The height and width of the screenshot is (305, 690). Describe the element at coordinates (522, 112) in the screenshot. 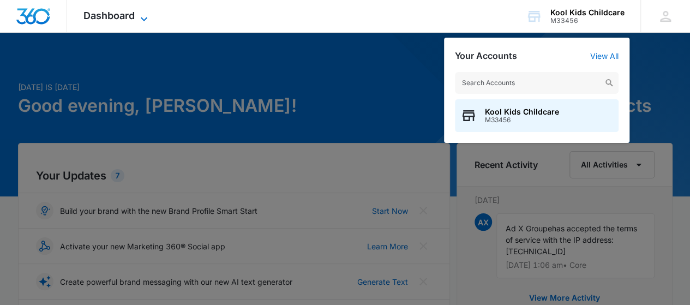

I see `span: Kool Kids Childcare` at that location.